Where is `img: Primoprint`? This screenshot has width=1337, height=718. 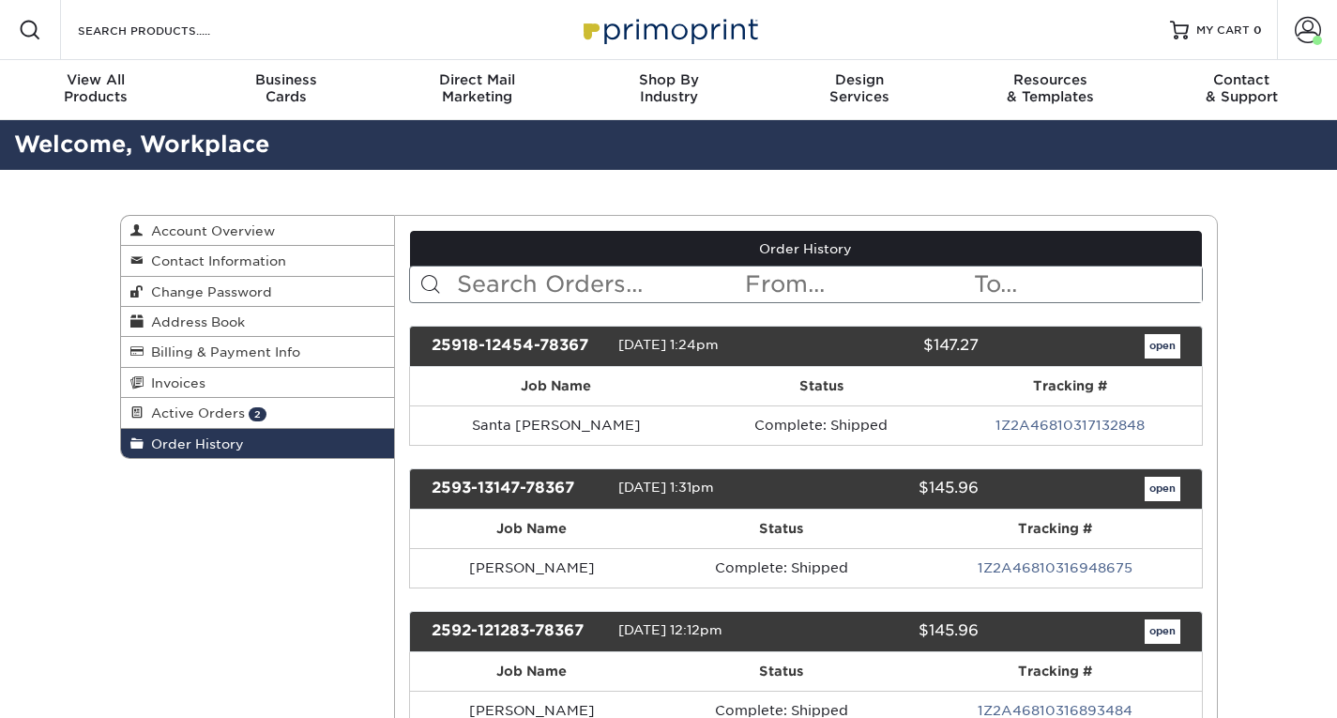 img: Primoprint is located at coordinates (669, 29).